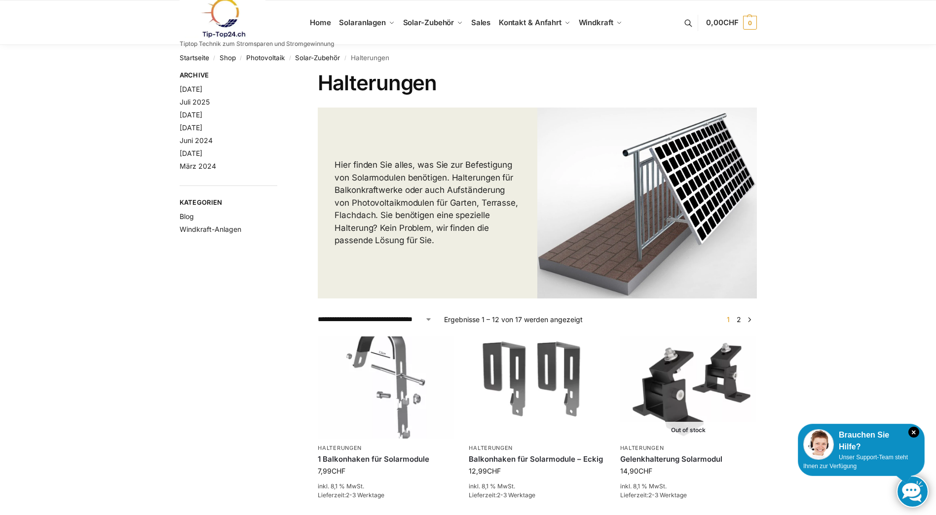  What do you see at coordinates (537, 388) in the screenshot?
I see `img: Balkonhaken für Solarmodule - Eckig` at bounding box center [537, 388].